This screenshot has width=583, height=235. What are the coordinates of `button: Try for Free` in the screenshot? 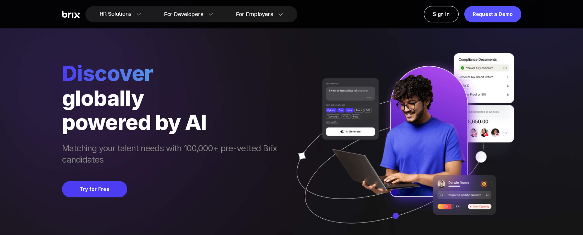 It's located at (95, 189).